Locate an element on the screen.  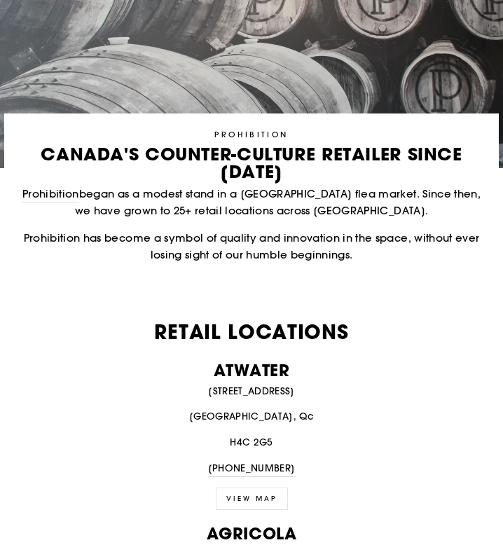
a: Prohibition is located at coordinates (50, 194).